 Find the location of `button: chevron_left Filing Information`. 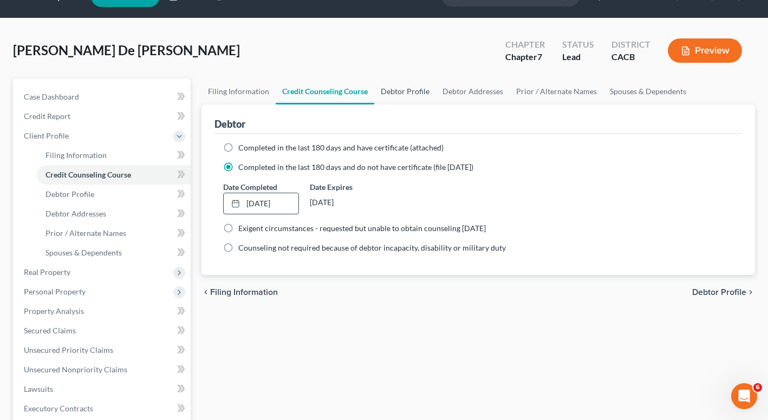

button: chevron_left Filing Information is located at coordinates (239, 292).